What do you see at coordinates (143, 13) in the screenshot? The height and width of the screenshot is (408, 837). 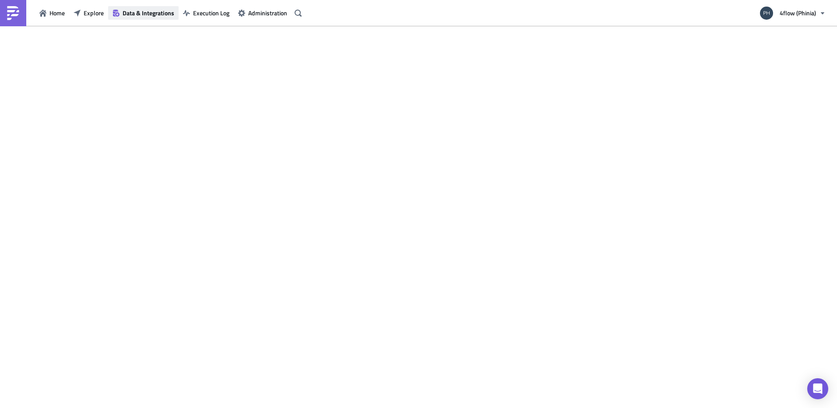 I see `button: Data & Integrations` at bounding box center [143, 13].